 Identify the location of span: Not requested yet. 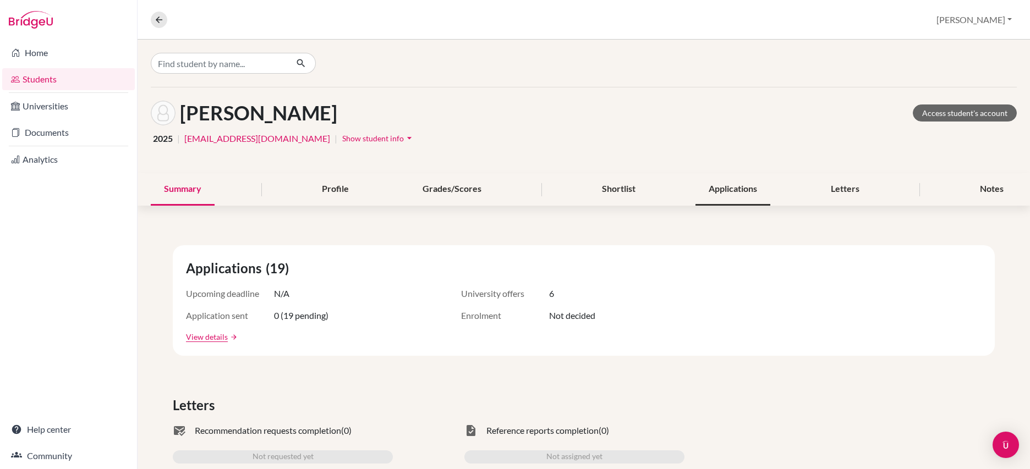
(283, 457).